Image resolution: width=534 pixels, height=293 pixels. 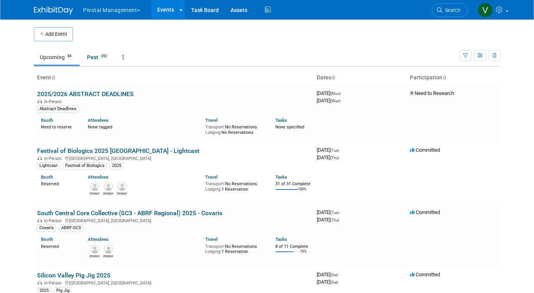 What do you see at coordinates (431, 93) in the screenshot?
I see `span: Need to Research` at bounding box center [431, 93].